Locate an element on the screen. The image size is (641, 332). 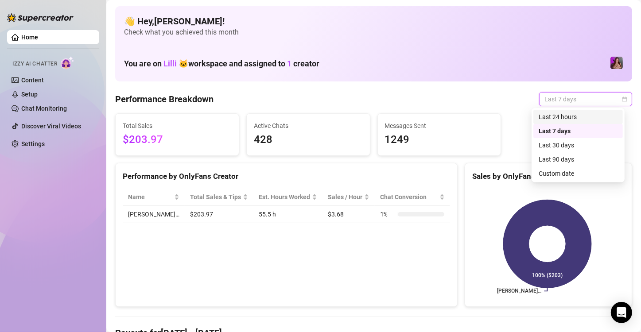
span: calendar is located at coordinates (625, 99).